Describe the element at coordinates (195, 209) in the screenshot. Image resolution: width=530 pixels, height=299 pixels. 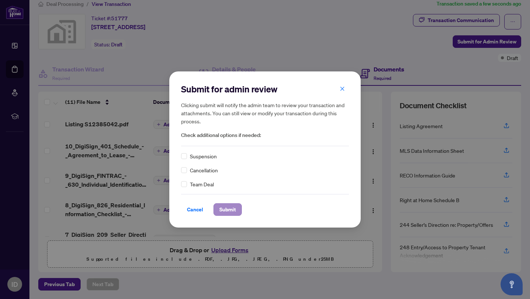
I see `button: Cancel` at that location.